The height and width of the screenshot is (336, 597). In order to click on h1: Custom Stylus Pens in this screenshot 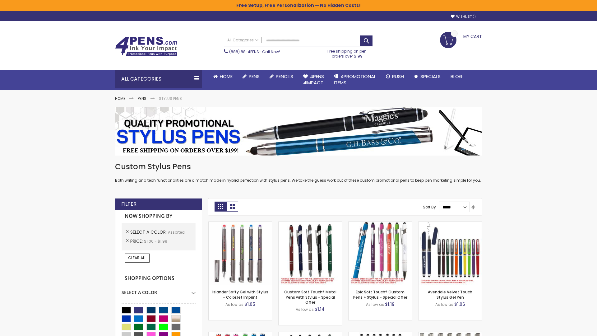, I will do `click(298, 167)`.